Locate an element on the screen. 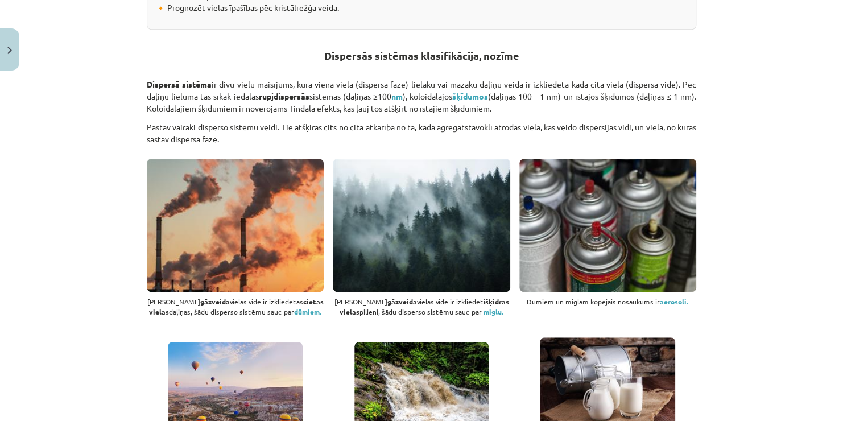 Image resolution: width=843 pixels, height=421 pixels. img: icon-close-lesson-0947bae3869378f0d4975bcd49f059093ad1ed9edebbc8119c70593378902aed.svg is located at coordinates (10, 50).